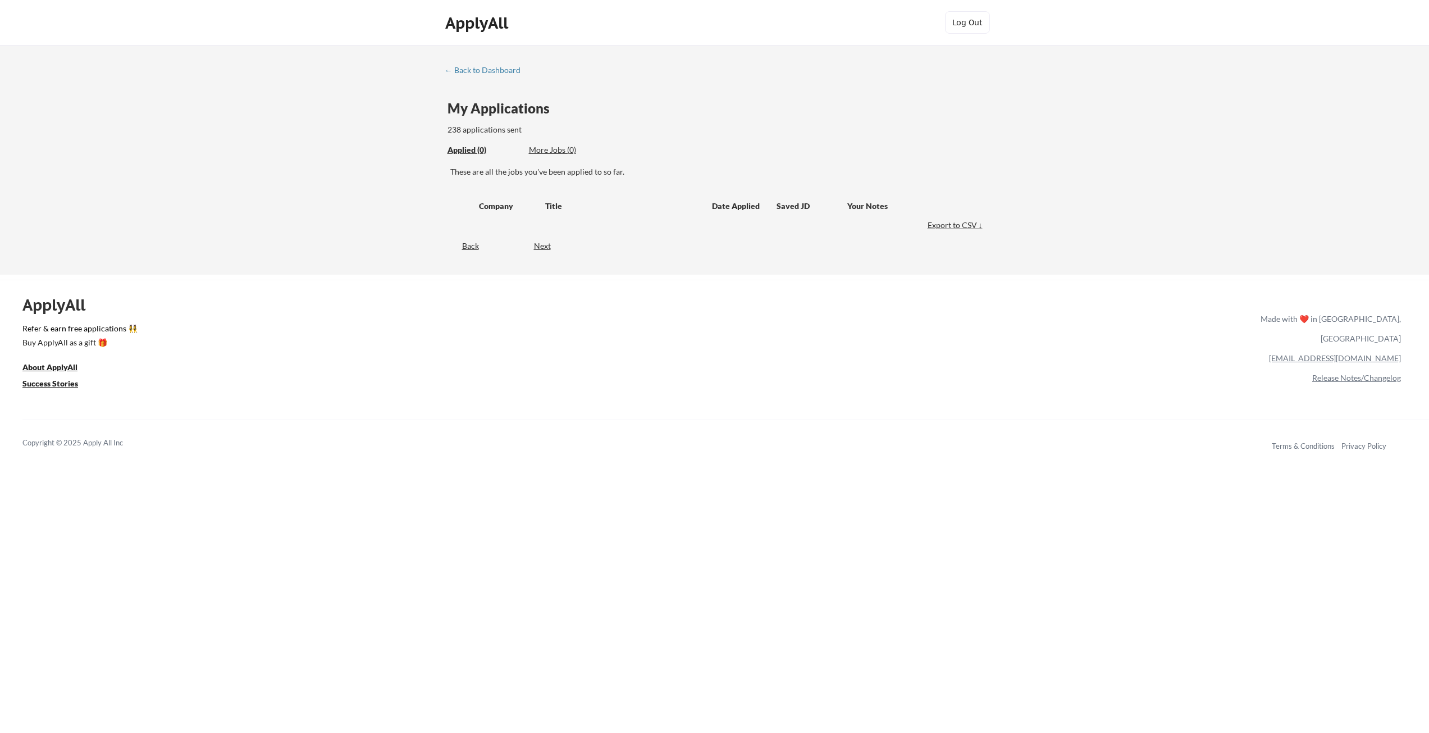 The width and height of the screenshot is (1429, 733). Describe the element at coordinates (487, 70) in the screenshot. I see `div: ← Back to Dashboard` at that location.